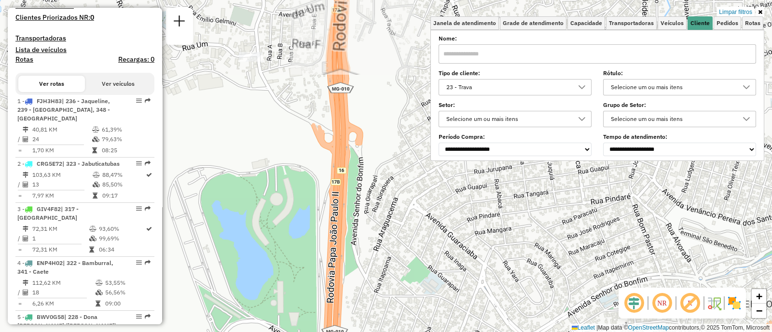 The height and width of the screenshot is (332, 772). What do you see at coordinates (50, 263) in the screenshot?
I see `span: ENP4H02` at bounding box center [50, 263].